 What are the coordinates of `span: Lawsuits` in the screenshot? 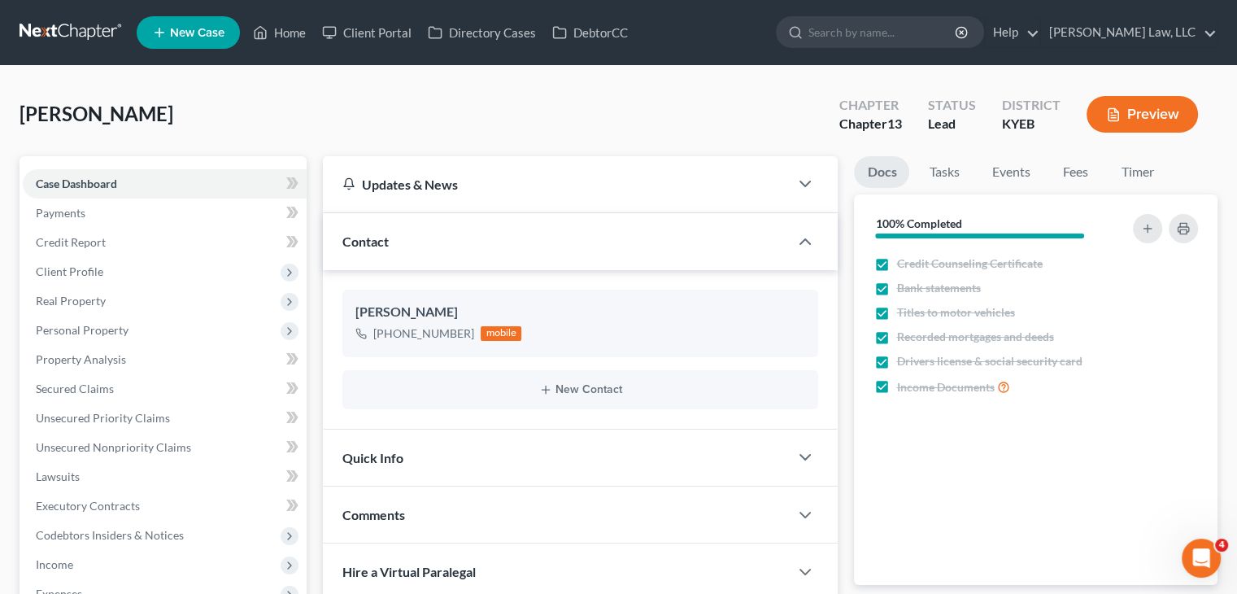 It's located at (58, 476).